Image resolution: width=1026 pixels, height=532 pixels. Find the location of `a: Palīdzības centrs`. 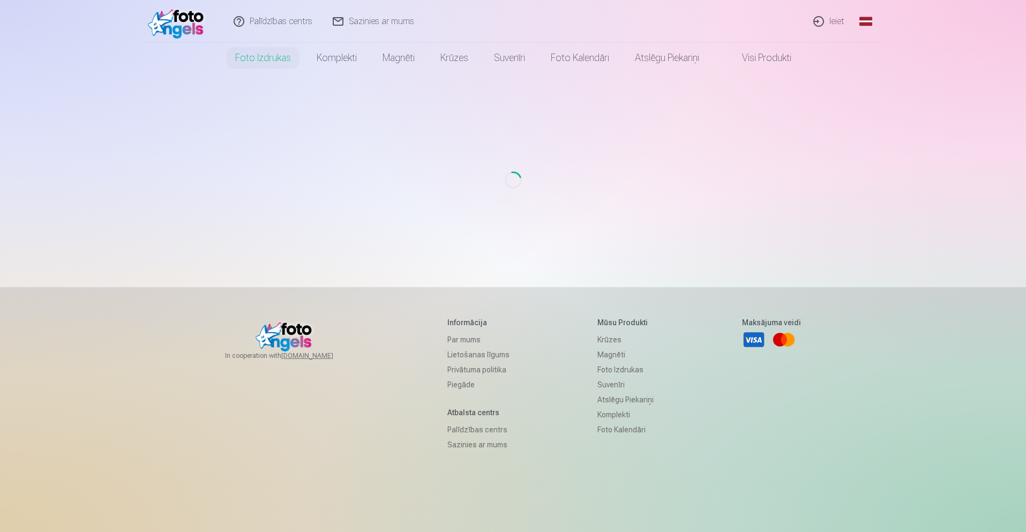

a: Palīdzības centrs is located at coordinates (478, 430).